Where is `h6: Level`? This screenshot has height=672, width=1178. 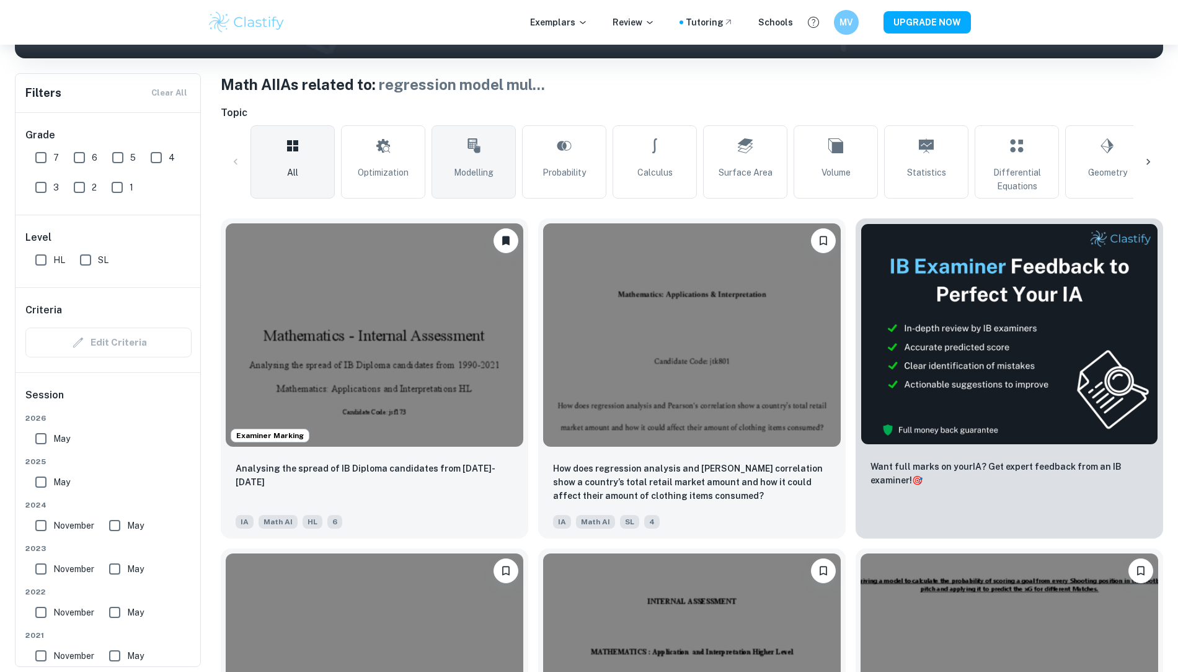
h6: Level is located at coordinates (109, 237).